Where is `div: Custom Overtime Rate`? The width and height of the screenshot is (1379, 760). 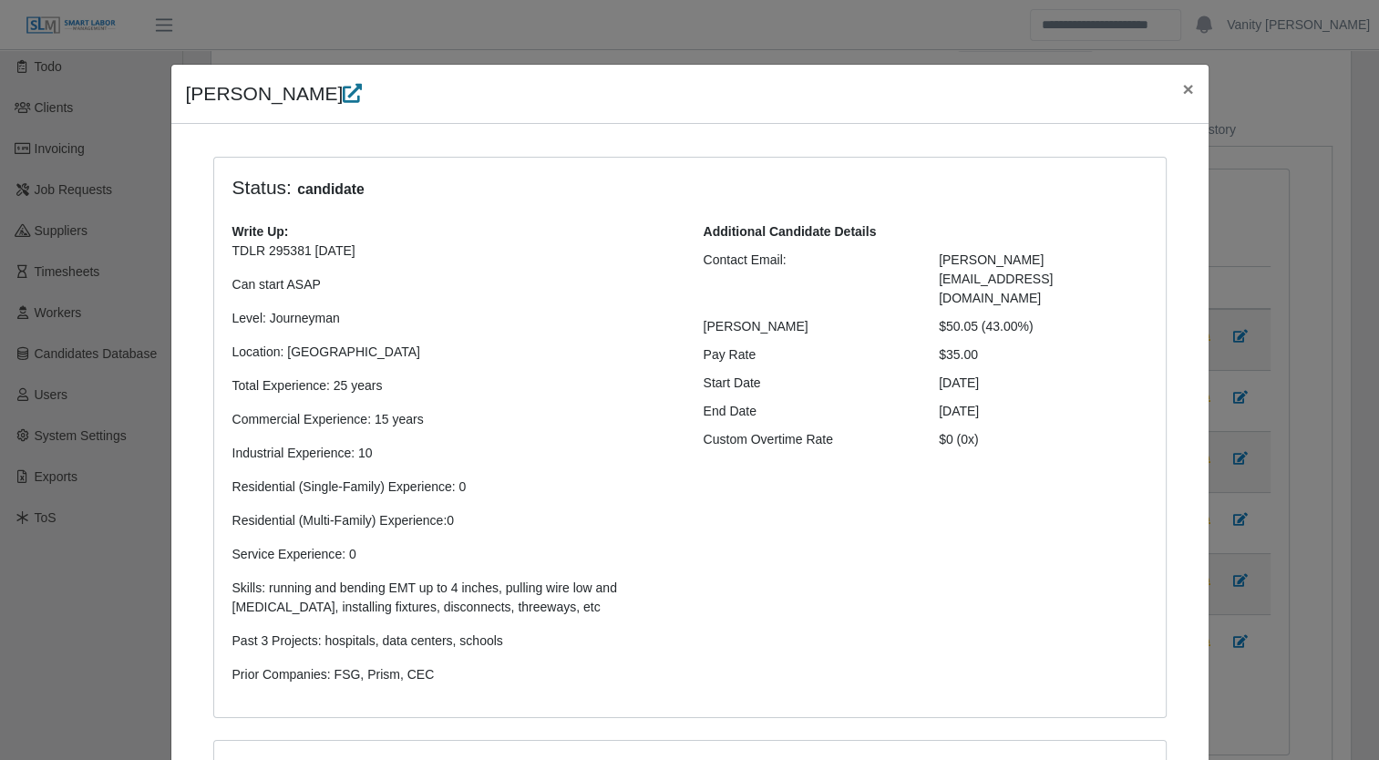
div: Custom Overtime Rate is located at coordinates (807, 439).